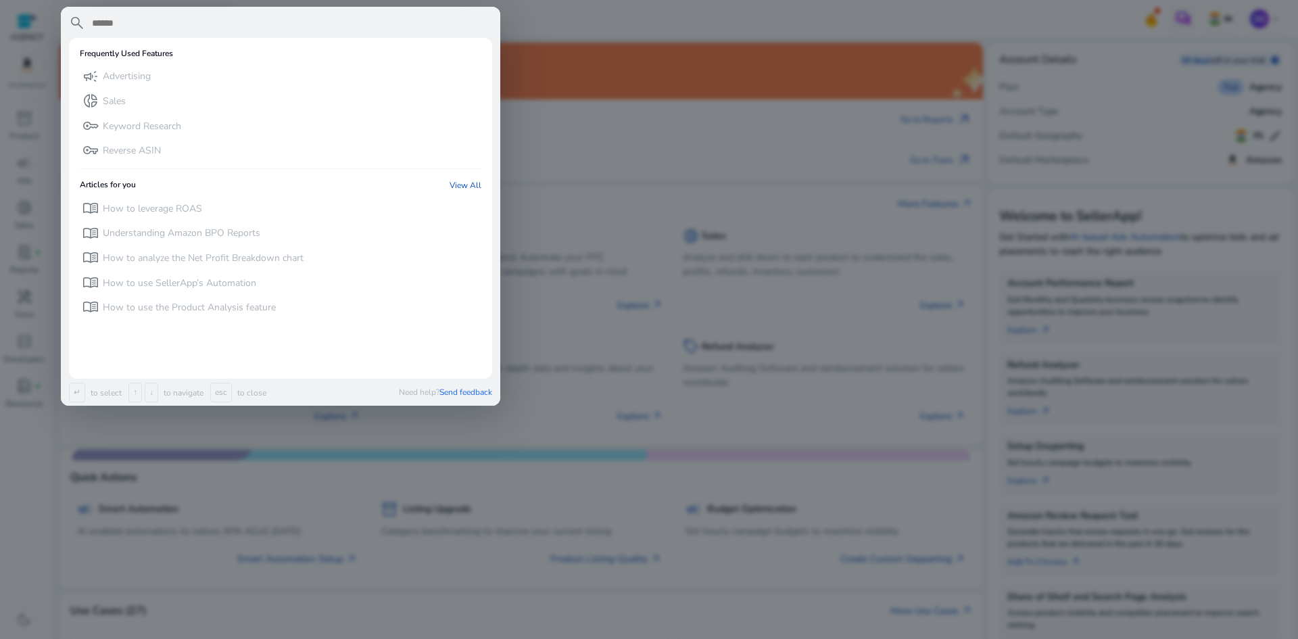 This screenshot has width=1298, height=639. Describe the element at coordinates (114, 101) in the screenshot. I see `p: Sales` at that location.